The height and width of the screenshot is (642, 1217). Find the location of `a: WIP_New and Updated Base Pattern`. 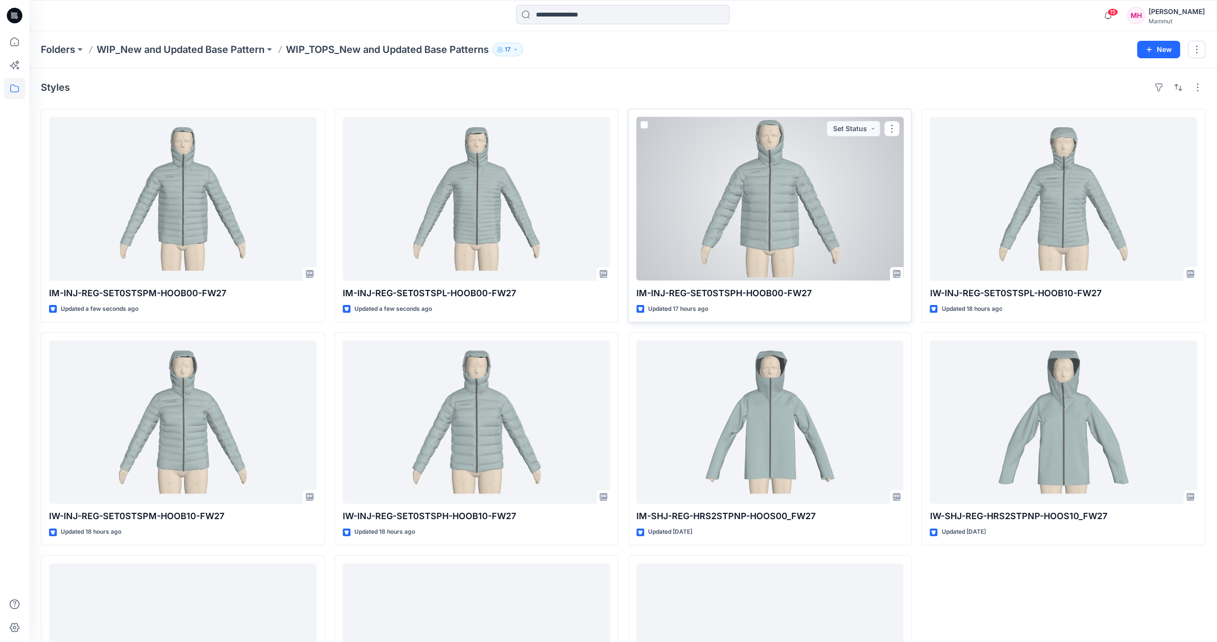

a: WIP_New and Updated Base Pattern is located at coordinates (181, 50).